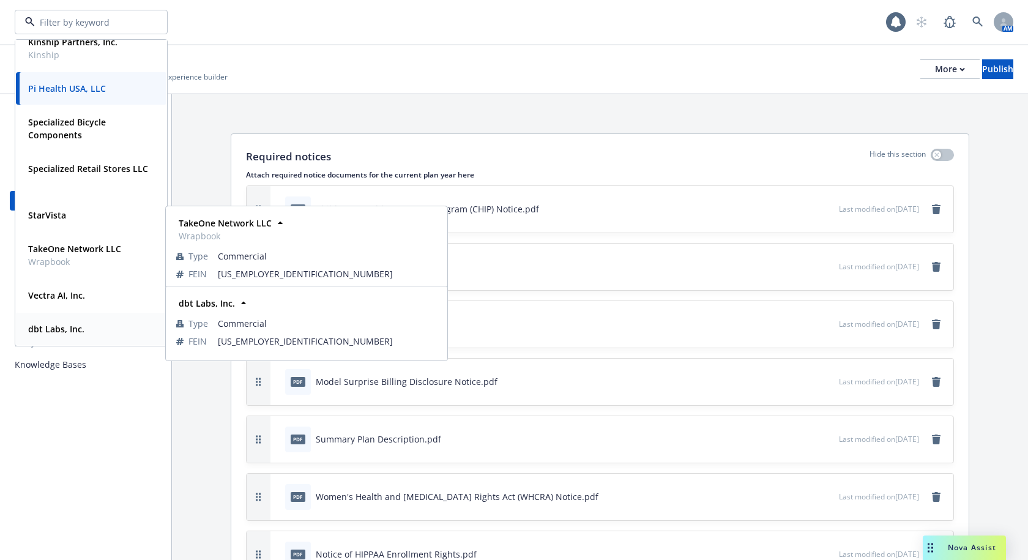 The image size is (1028, 560). I want to click on a: Customization & settings, so click(86, 119).